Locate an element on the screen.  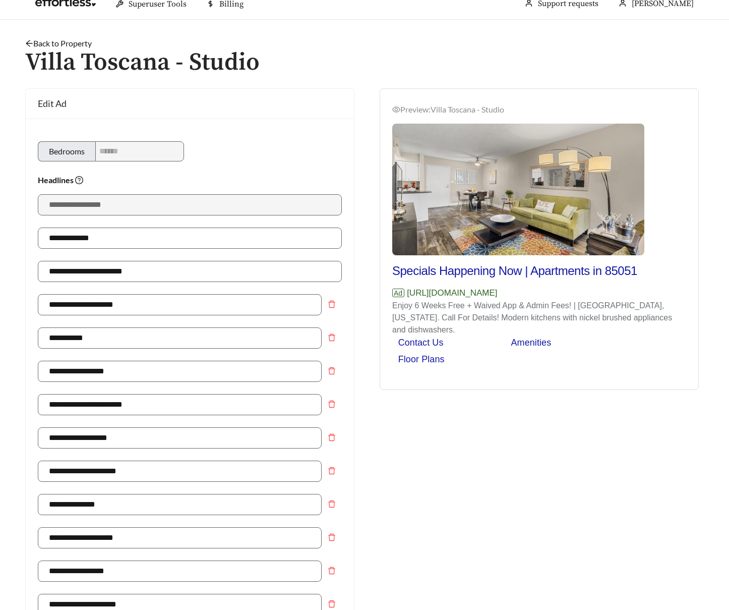
span: eye is located at coordinates (396, 109).